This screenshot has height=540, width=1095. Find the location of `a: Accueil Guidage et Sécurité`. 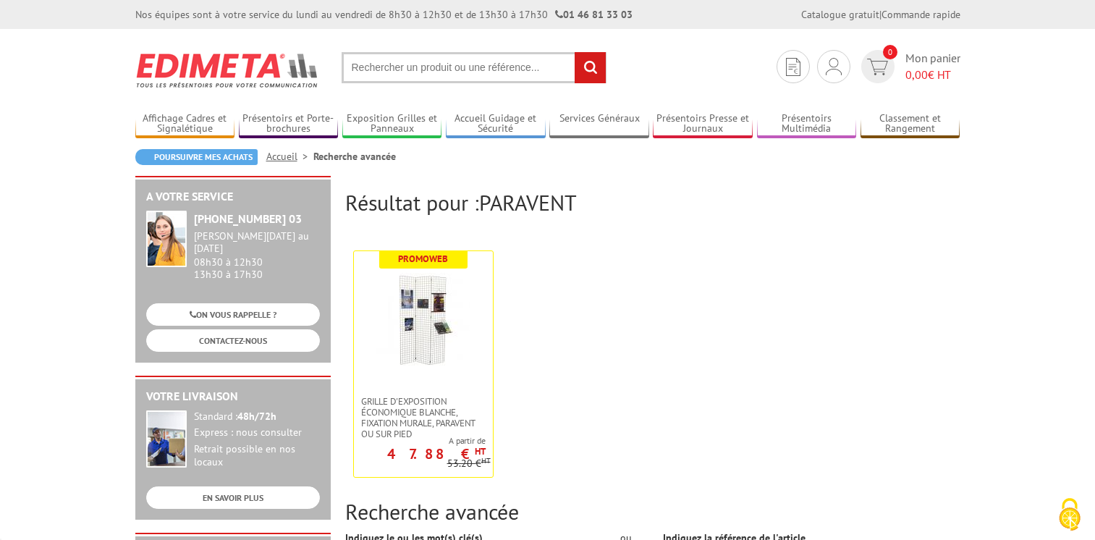

a: Accueil Guidage et Sécurité is located at coordinates (496, 124).